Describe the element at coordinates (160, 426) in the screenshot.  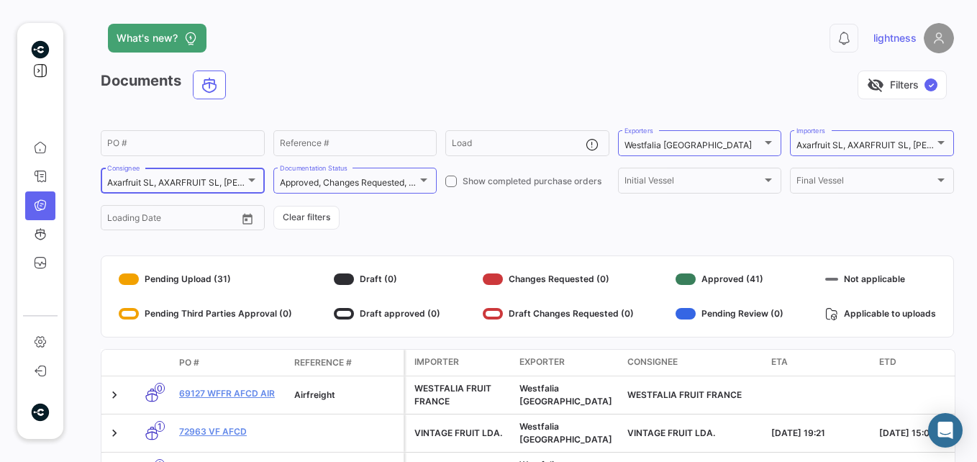
I see `span: 1` at that location.